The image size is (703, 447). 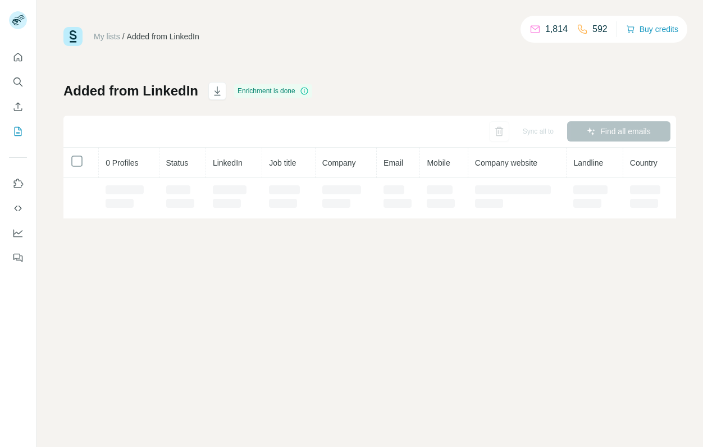 What do you see at coordinates (18, 184) in the screenshot?
I see `button: Use Surfe on LinkedIn` at bounding box center [18, 184].